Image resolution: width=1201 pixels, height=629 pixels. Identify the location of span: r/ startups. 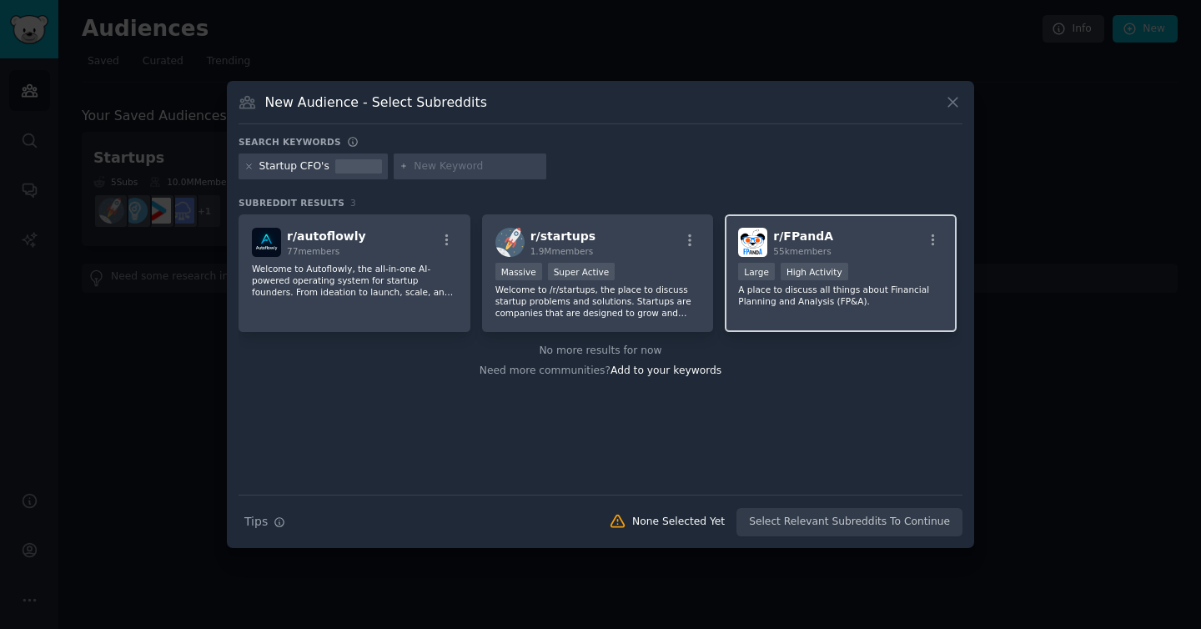
(563, 236).